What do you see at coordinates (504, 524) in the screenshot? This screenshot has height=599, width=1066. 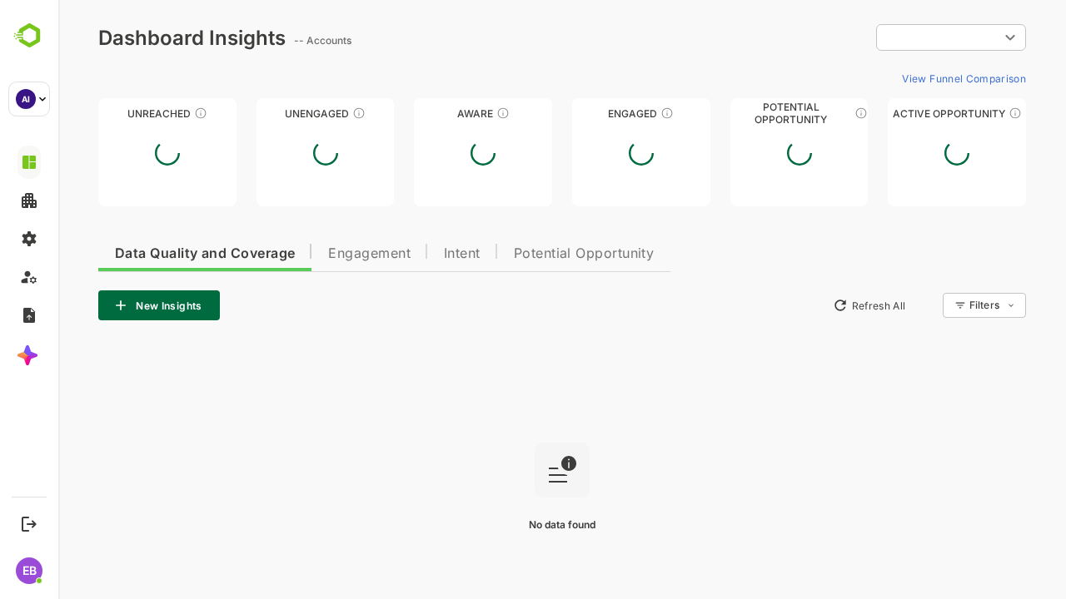 I see `span: No data found` at bounding box center [504, 524].